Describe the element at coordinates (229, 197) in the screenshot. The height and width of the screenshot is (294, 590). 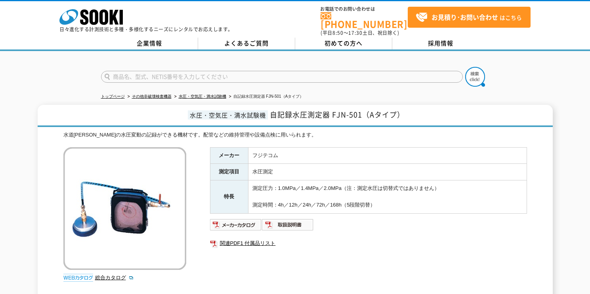
I see `th: 特長` at that location.